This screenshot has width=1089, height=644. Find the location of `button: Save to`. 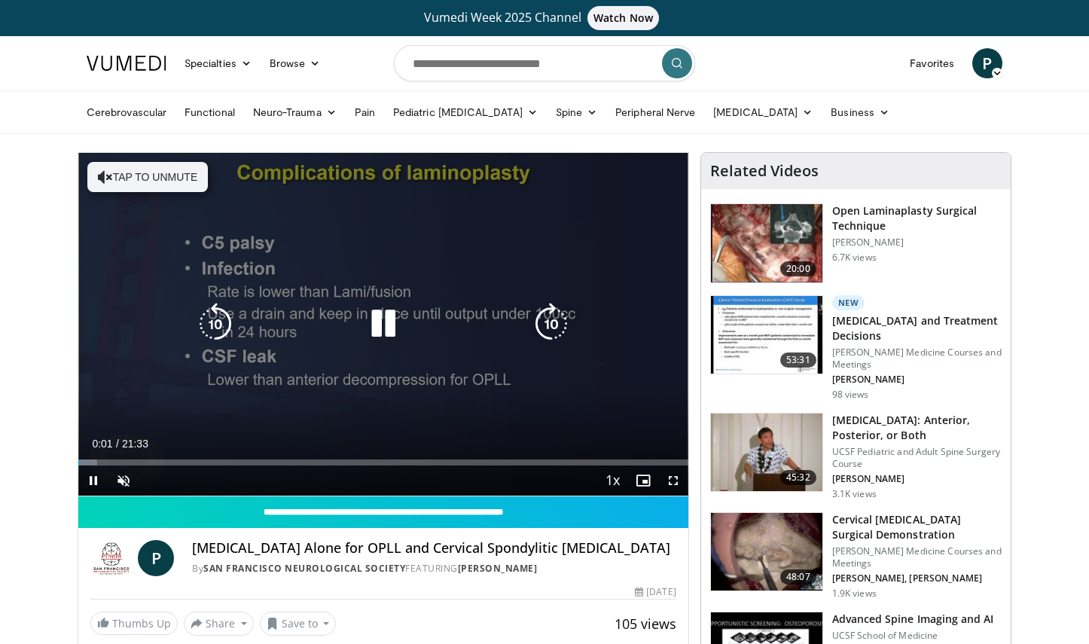

button: Save to is located at coordinates (298, 624).